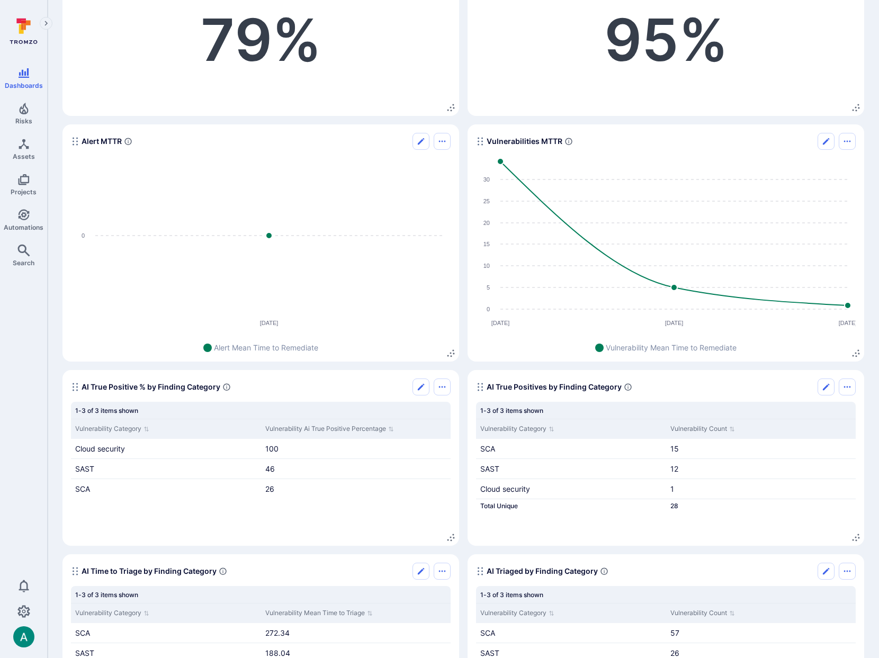 This screenshot has height=658, width=879. Describe the element at coordinates (24, 156) in the screenshot. I see `span: Assets` at that location.